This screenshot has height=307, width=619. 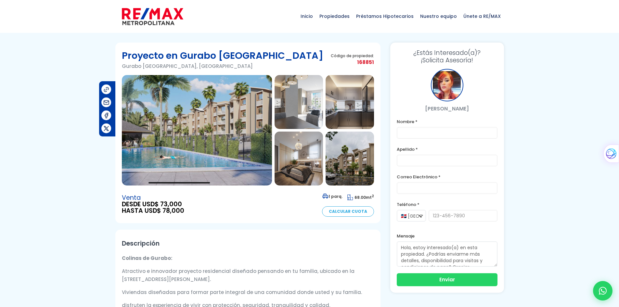 I want to click on span: 168851, so click(x=352, y=62).